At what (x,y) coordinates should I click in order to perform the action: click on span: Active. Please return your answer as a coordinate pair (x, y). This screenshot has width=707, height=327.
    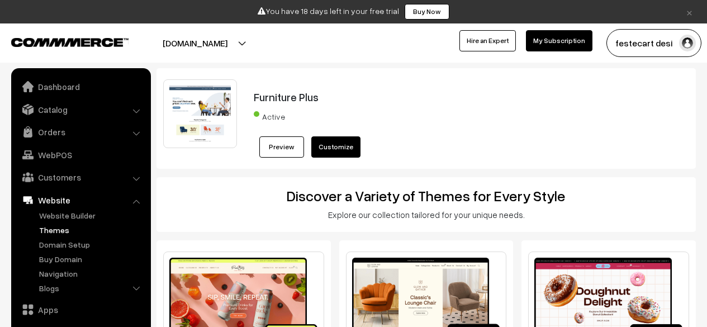
    Looking at the image, I should click on (282, 115).